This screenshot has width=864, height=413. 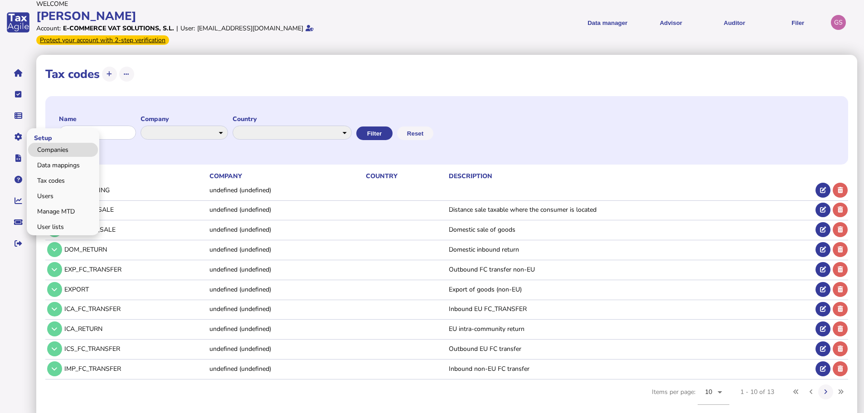 I want to click on i: Data manager, so click(x=18, y=116).